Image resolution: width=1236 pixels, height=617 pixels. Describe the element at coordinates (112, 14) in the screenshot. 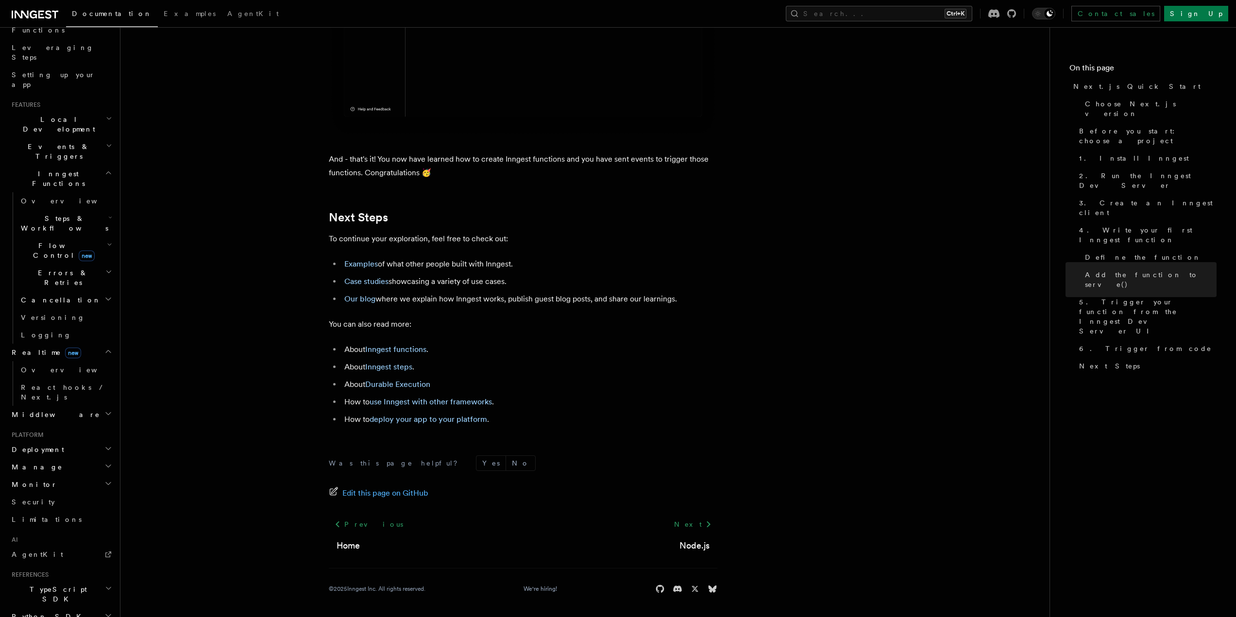

I see `span: Documentation` at that location.